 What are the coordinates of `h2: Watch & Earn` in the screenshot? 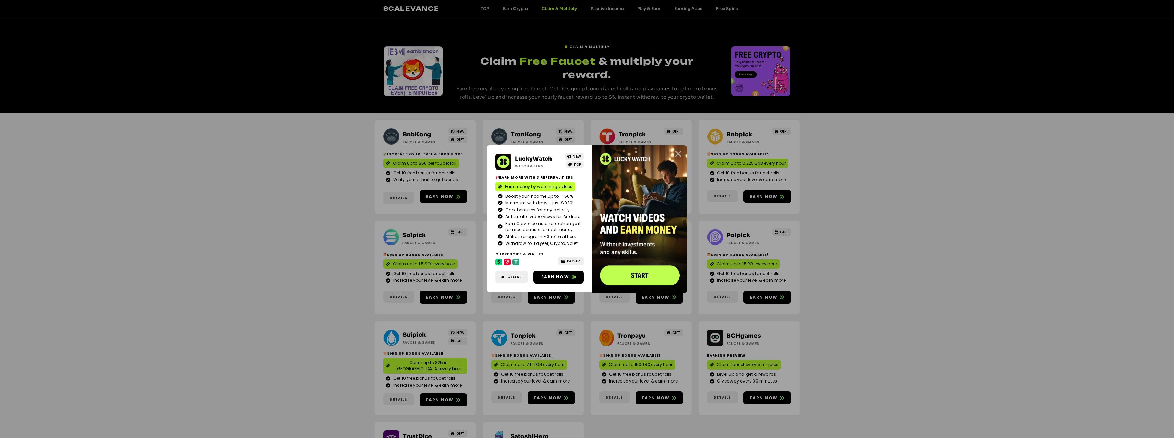 It's located at (537, 166).